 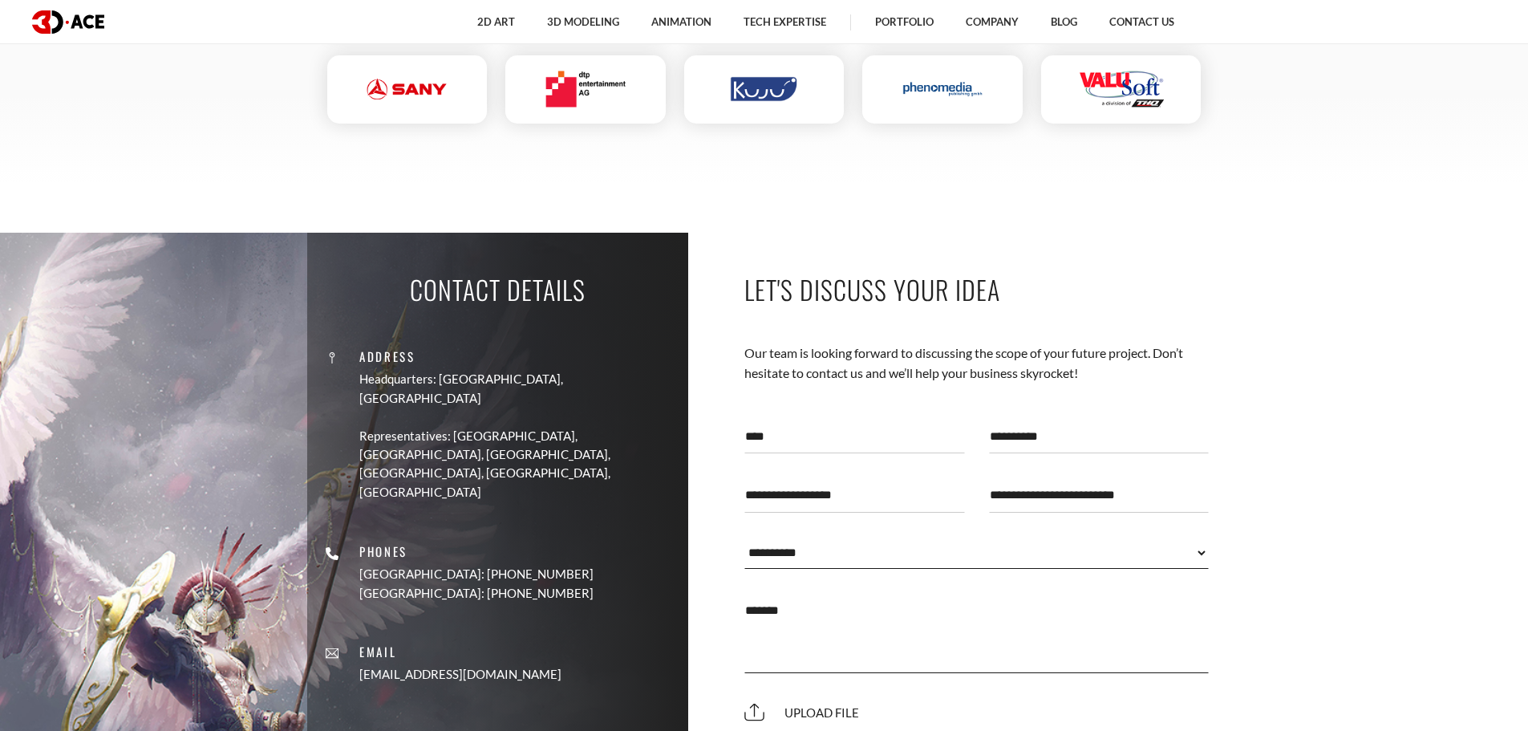 I want to click on img: partners 01, so click(x=1121, y=89).